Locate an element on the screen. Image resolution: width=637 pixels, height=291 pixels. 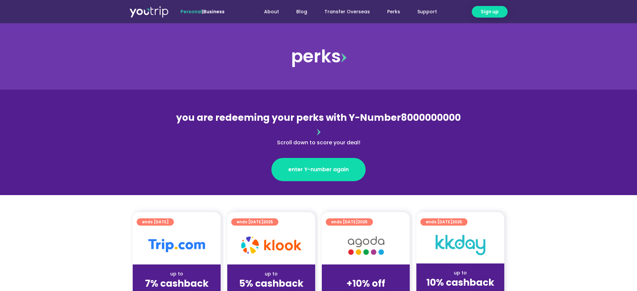
a: Transfer Overseas is located at coordinates (347, 12).